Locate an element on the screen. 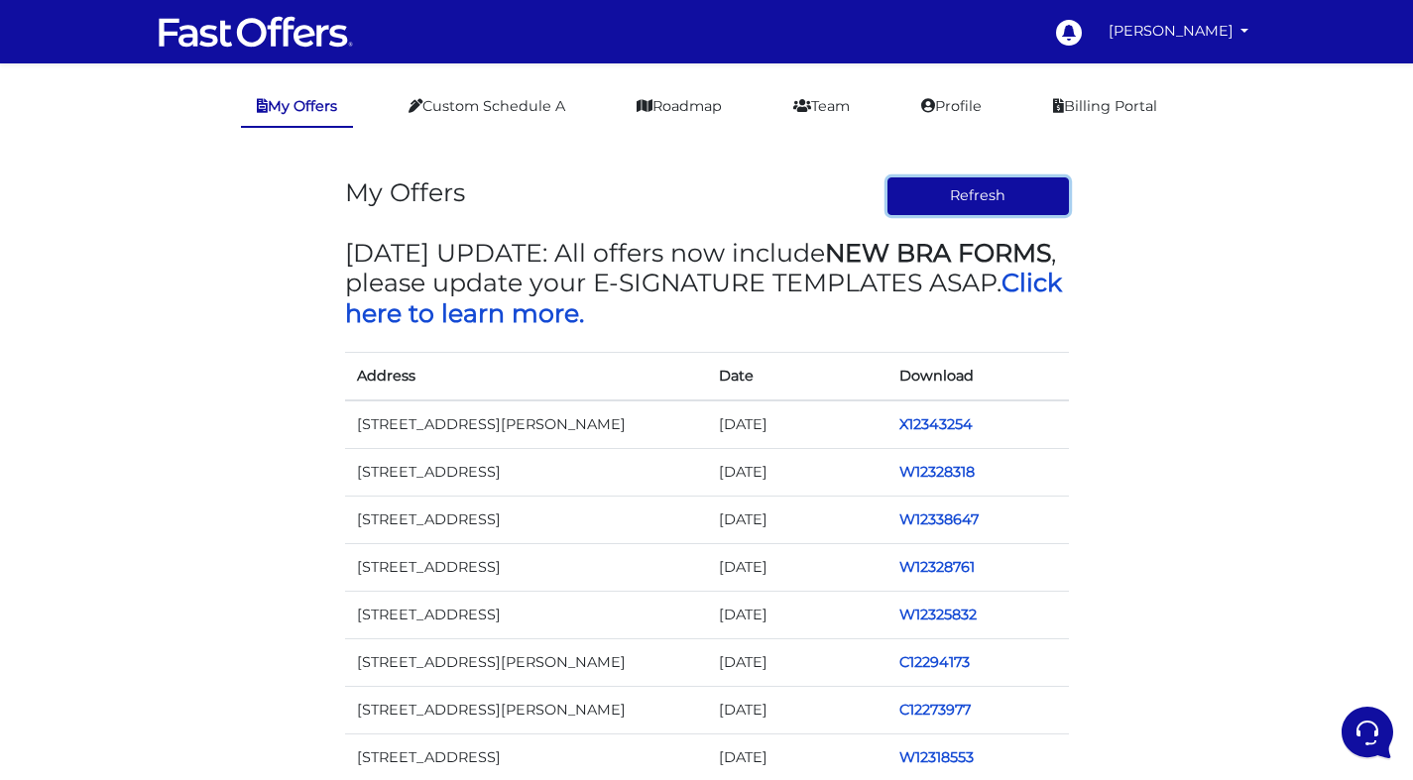  a: W12328761 is located at coordinates (937, 567).